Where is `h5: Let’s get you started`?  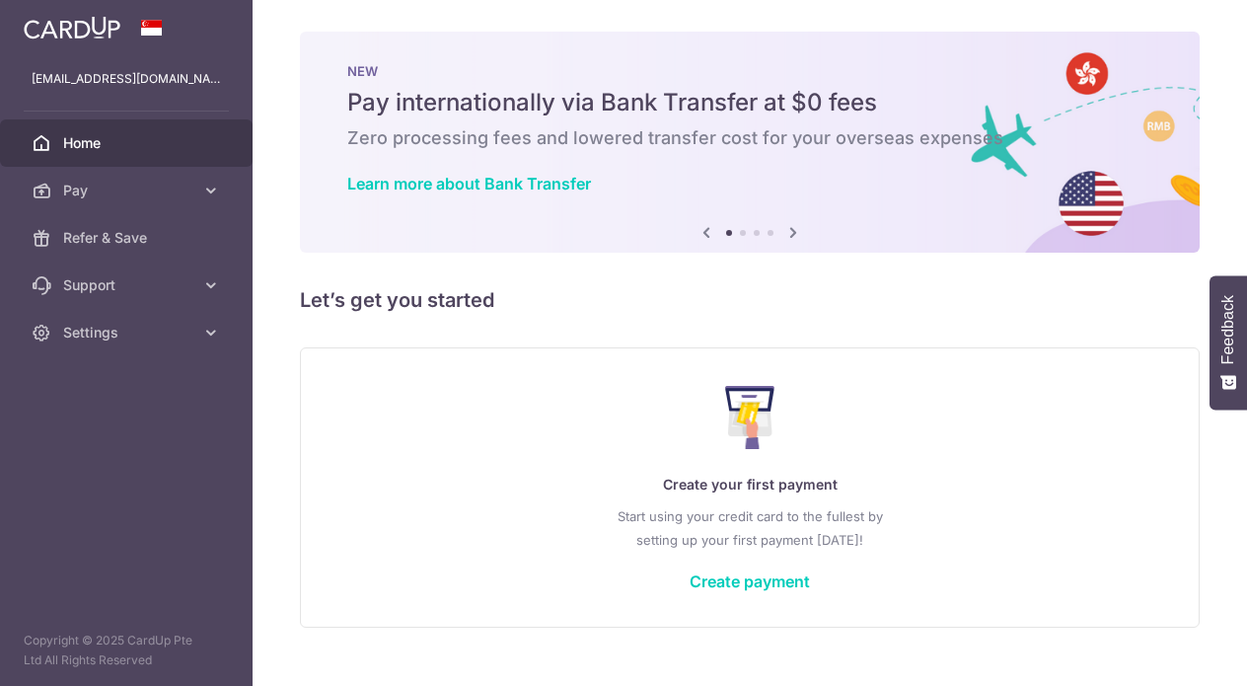
h5: Let’s get you started is located at coordinates (750, 300).